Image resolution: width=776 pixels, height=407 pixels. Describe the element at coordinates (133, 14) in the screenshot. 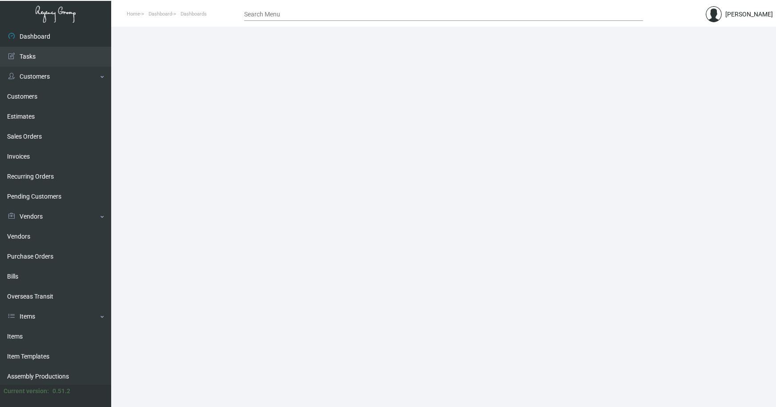

I see `span: Home` at that location.